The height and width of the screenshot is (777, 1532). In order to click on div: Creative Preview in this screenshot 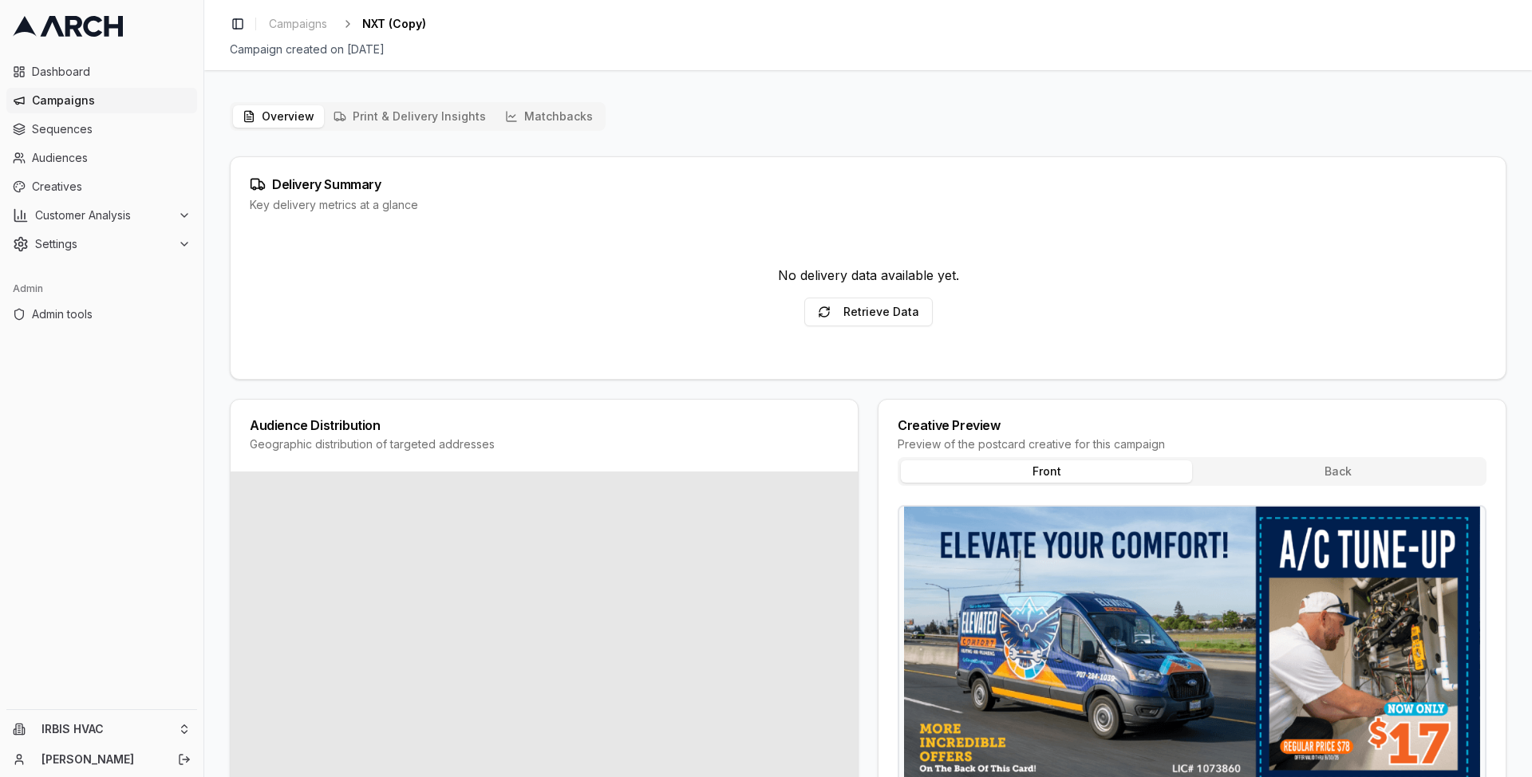, I will do `click(1192, 425)`.